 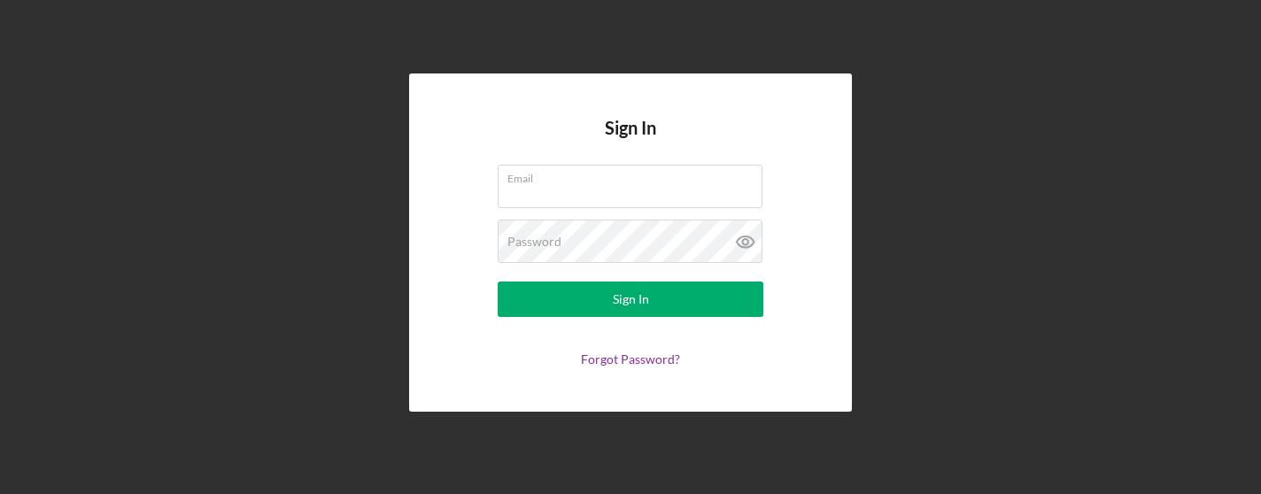 I want to click on h4: Sign In, so click(x=630, y=141).